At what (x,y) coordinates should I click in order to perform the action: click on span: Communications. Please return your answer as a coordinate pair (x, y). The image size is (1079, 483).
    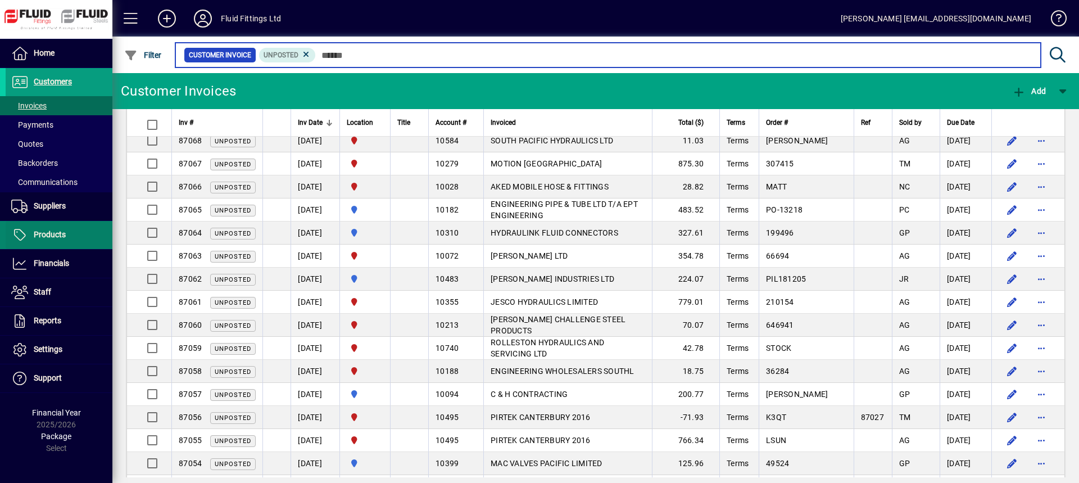
    Looking at the image, I should click on (44, 182).